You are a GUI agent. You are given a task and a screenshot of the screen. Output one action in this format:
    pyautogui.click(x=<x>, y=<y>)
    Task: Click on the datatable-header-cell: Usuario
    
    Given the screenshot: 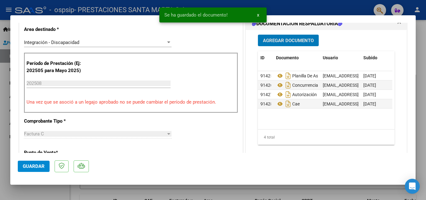 What is the action you would take?
    pyautogui.click(x=341, y=58)
    